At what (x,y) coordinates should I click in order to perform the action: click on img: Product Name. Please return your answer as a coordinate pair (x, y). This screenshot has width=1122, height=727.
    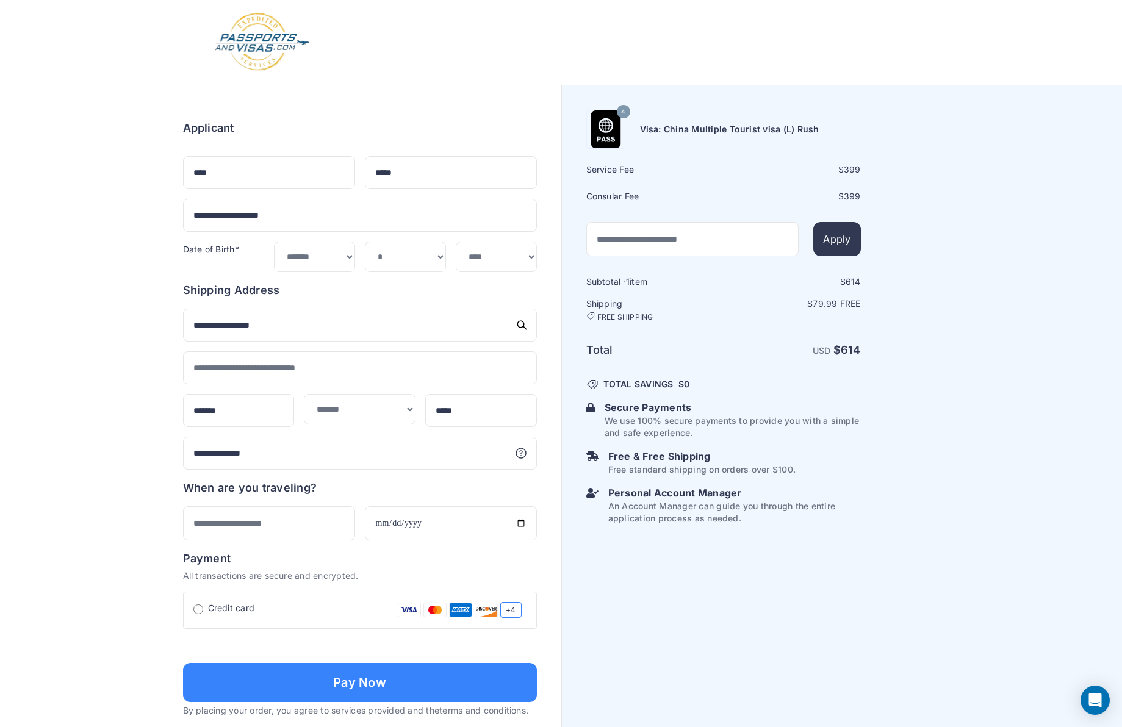
    Looking at the image, I should click on (606, 129).